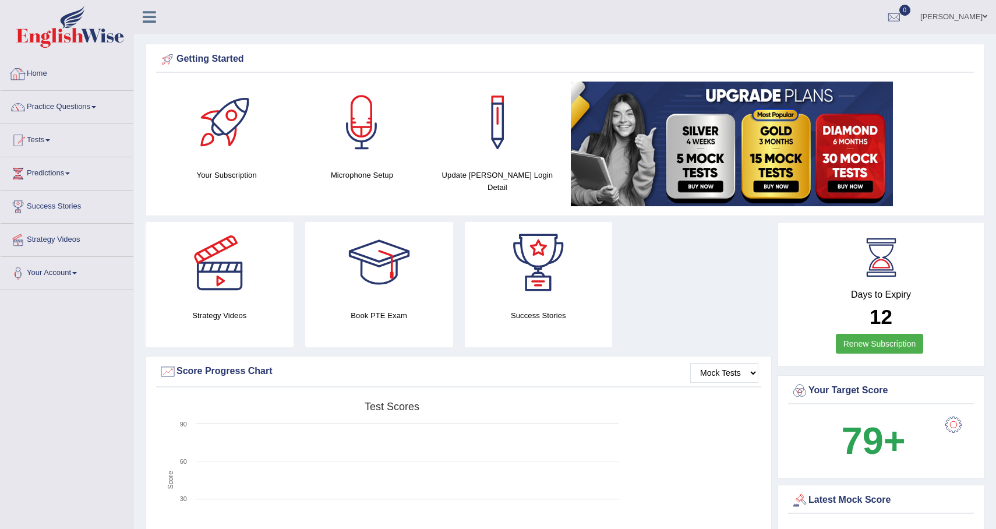 The height and width of the screenshot is (529, 996). I want to click on tspan: Test scores, so click(392, 406).